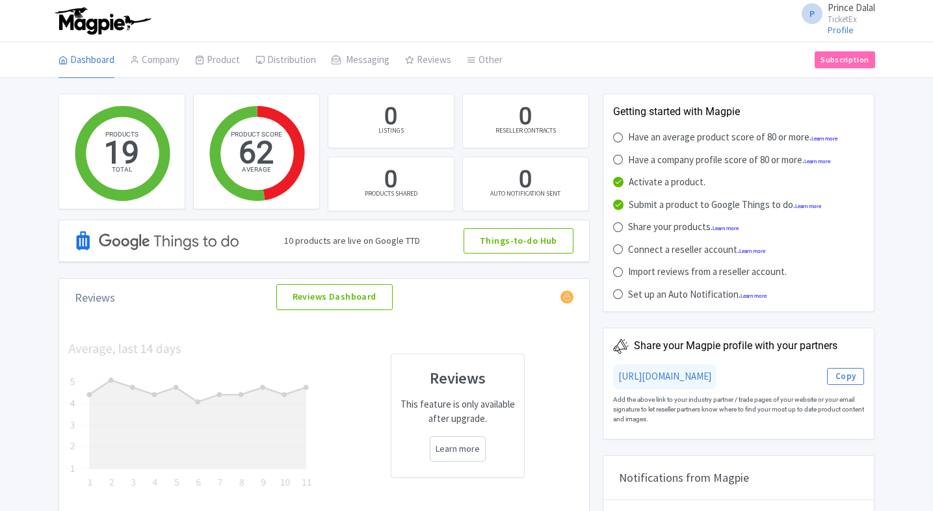 The width and height of the screenshot is (933, 511). What do you see at coordinates (391, 130) in the screenshot?
I see `div: LISTINGS` at bounding box center [391, 130].